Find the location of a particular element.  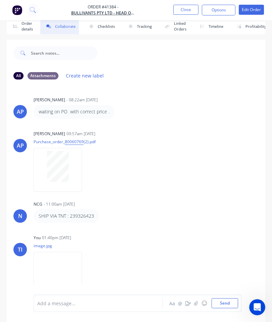

a: BULLIVANTS PTY LTD - HEAD OFFICE is located at coordinates (103, 13).